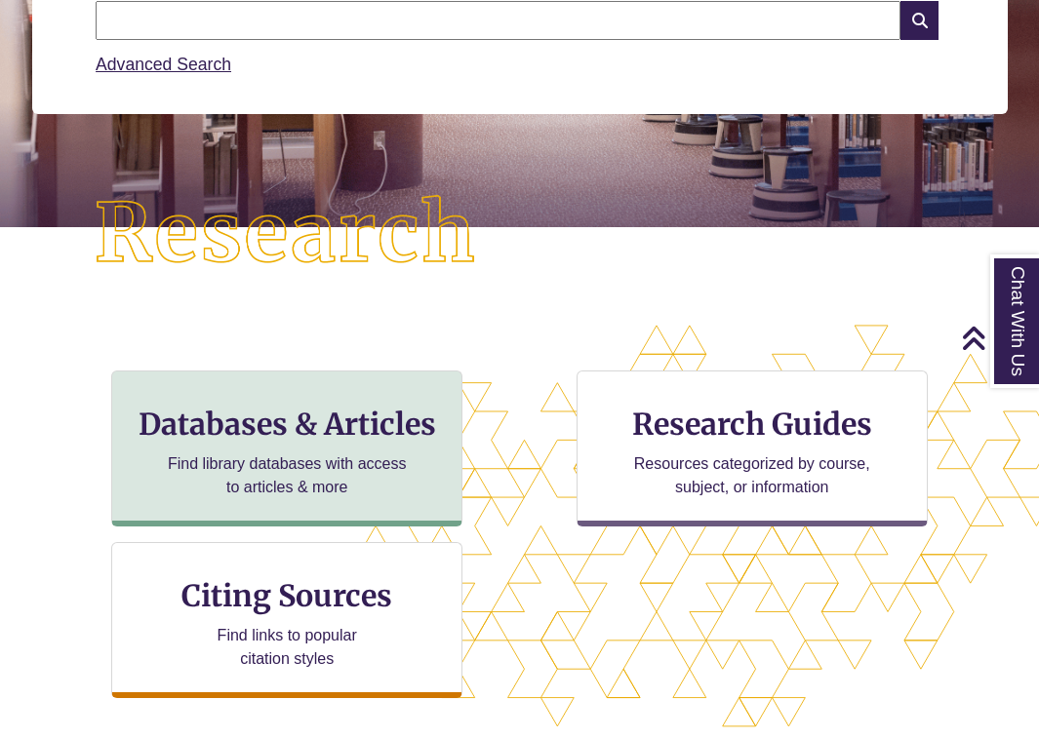 The width and height of the screenshot is (1039, 738). What do you see at coordinates (752, 449) in the screenshot?
I see `a: Research Guides Resources categorized by course, subject, or information` at bounding box center [752, 449].